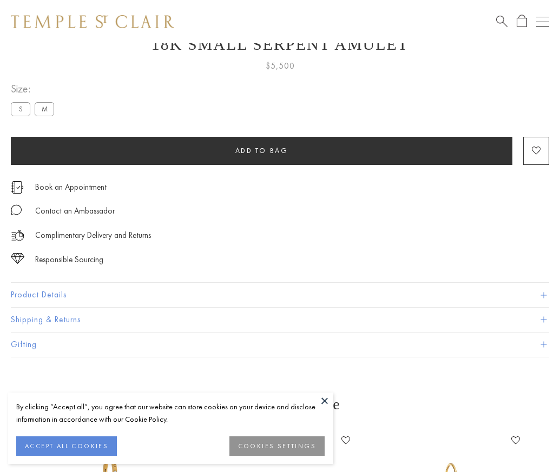  I want to click on button: Gifting, so click(280, 344).